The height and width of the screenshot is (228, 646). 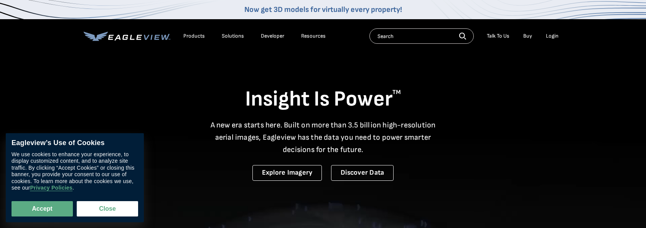 I want to click on a: Discover Data, so click(x=362, y=173).